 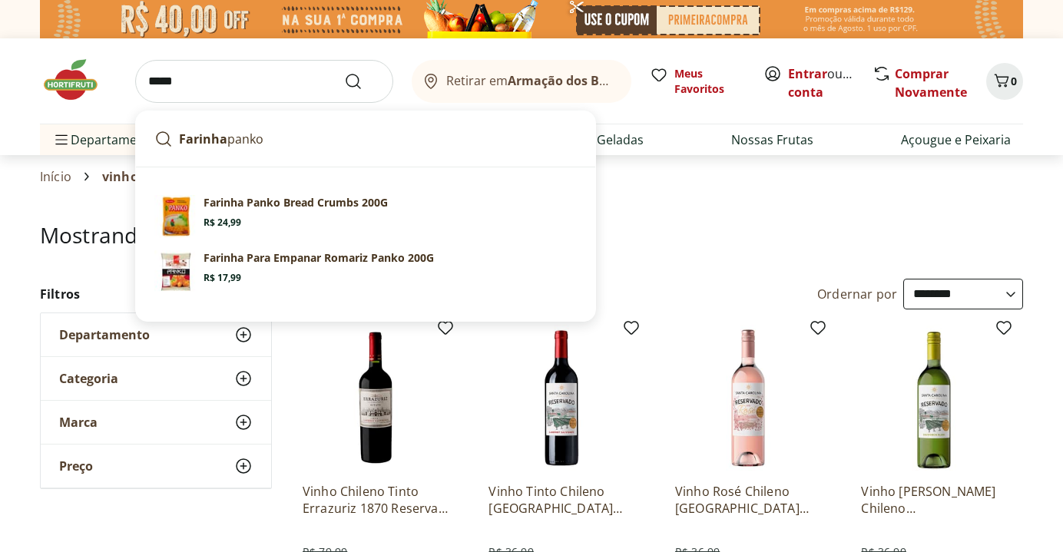 I want to click on button: Departamento, so click(x=156, y=335).